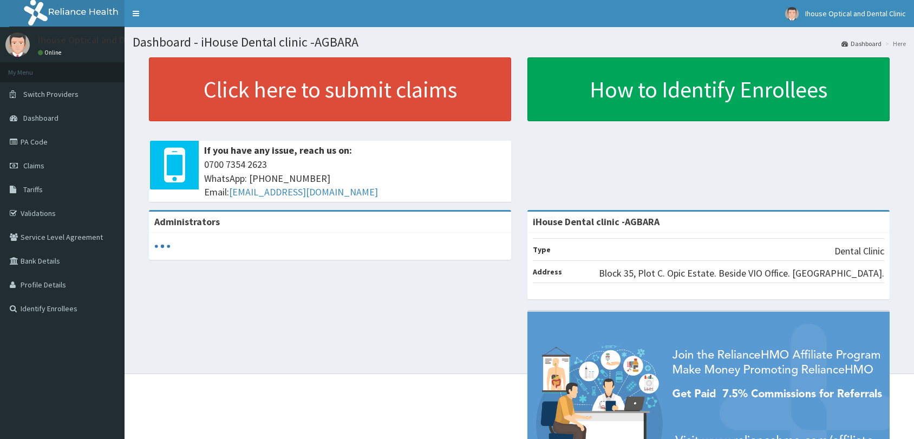 Image resolution: width=914 pixels, height=439 pixels. What do you see at coordinates (859, 251) in the screenshot?
I see `p: Dental Clinic` at bounding box center [859, 251].